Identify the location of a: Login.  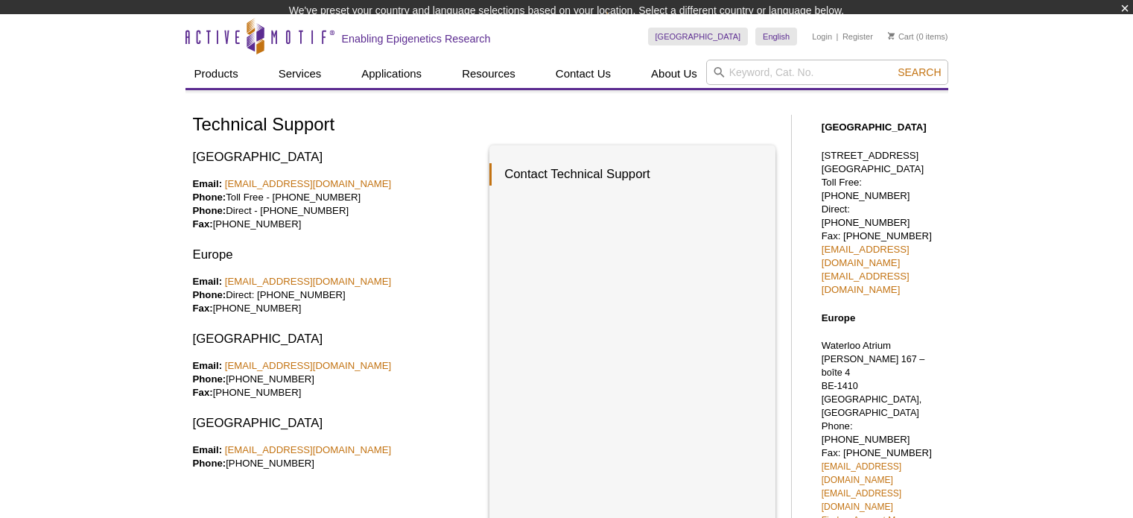
(822, 37).